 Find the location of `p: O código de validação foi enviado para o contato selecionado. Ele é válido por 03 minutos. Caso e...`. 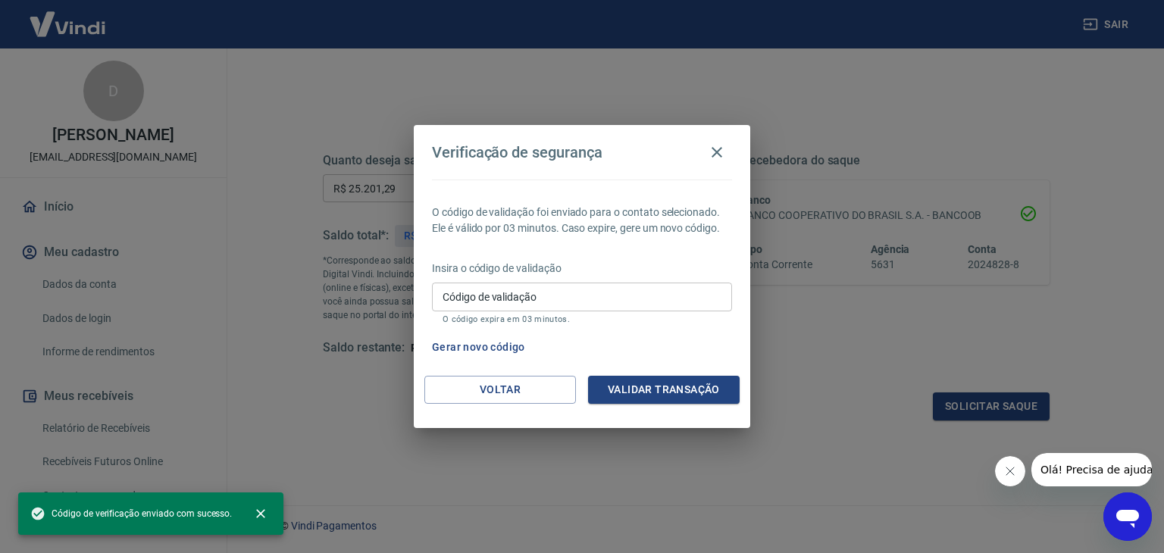

p: O código de validação foi enviado para o contato selecionado. Ele é válido por 03 minutos. Caso e... is located at coordinates (582, 220).